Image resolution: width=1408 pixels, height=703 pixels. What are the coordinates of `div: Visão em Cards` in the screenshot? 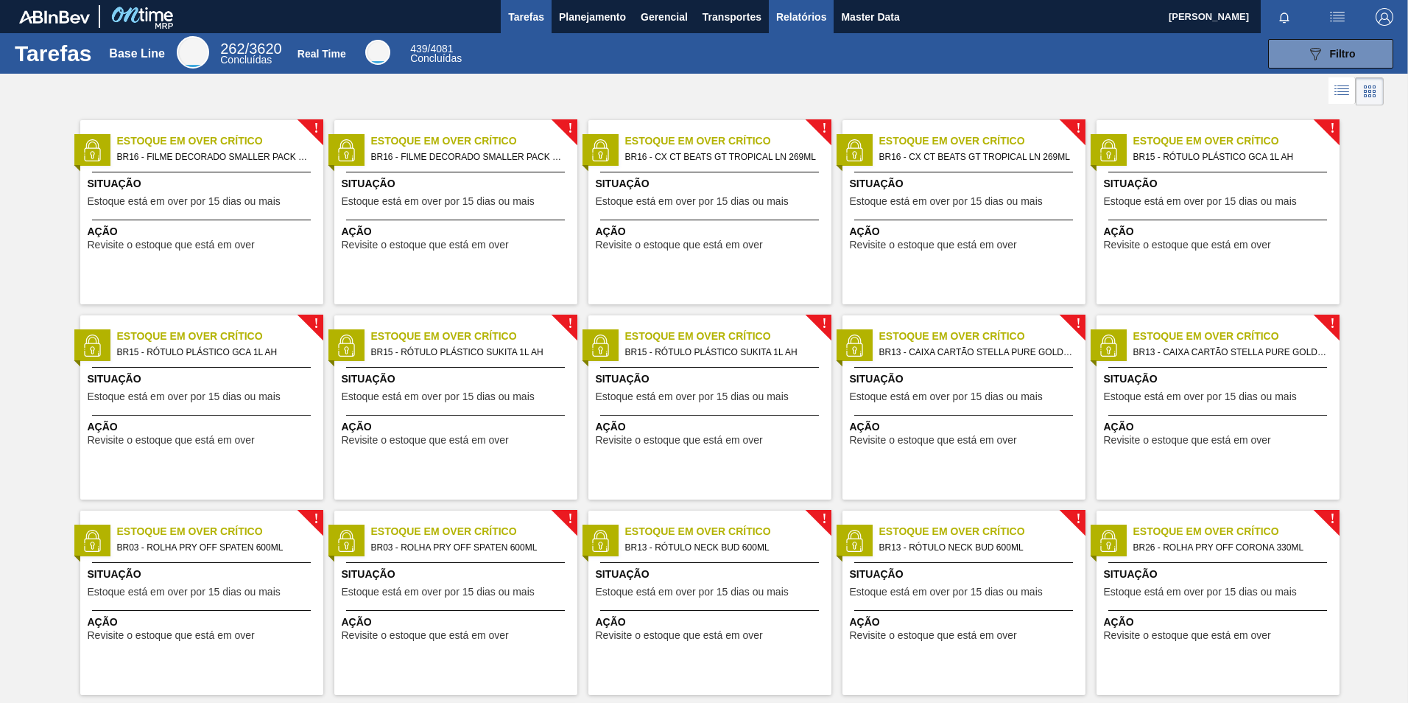 It's located at (1370, 91).